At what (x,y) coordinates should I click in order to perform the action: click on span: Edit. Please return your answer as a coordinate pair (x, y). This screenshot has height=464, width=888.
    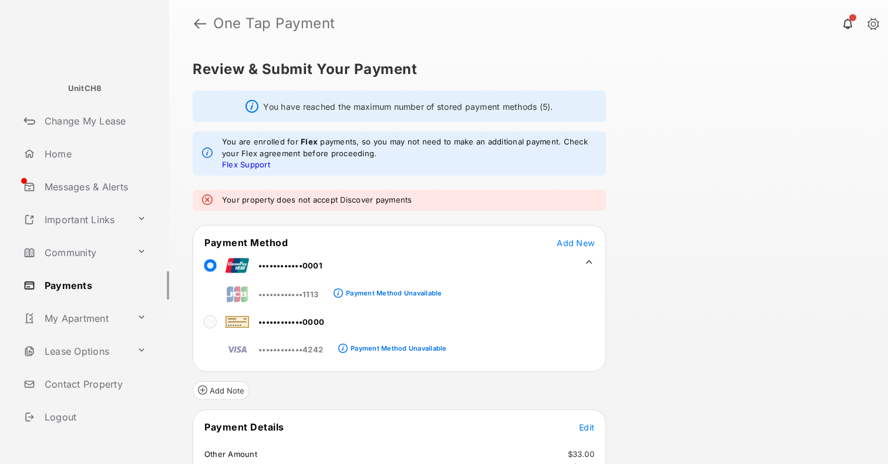
    Looking at the image, I should click on (586, 427).